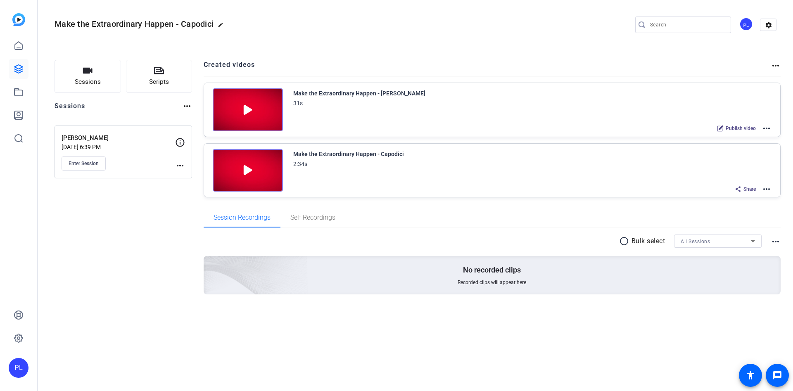 This screenshot has width=793, height=391. Describe the element at coordinates (88, 82) in the screenshot. I see `span: Sessions` at that location.